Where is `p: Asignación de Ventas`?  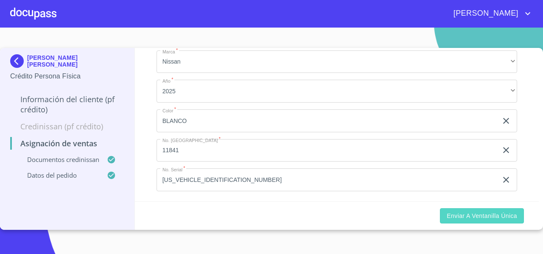 p: Asignación de Ventas is located at coordinates (67, 143).